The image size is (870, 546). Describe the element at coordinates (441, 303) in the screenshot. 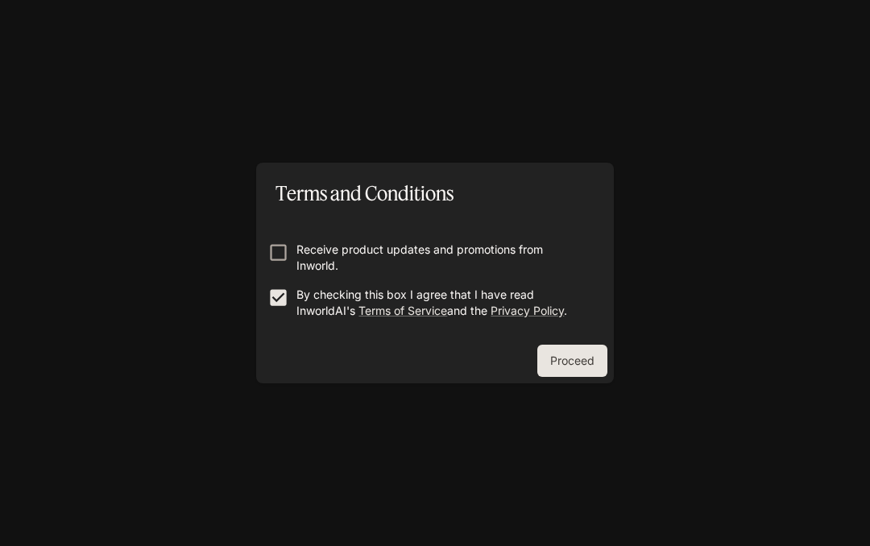

I see `p: By checking this box I agree that I have read InworldAI's and the .` at that location.